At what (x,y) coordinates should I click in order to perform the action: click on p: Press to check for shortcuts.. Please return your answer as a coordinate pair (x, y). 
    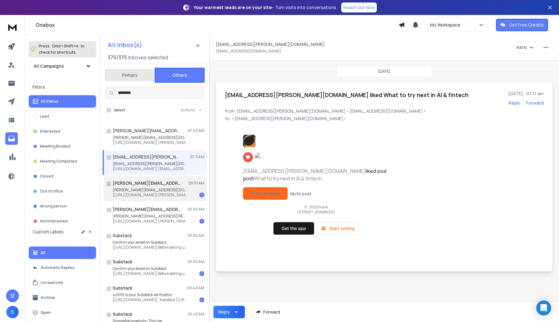
    Looking at the image, I should click on (61, 49).